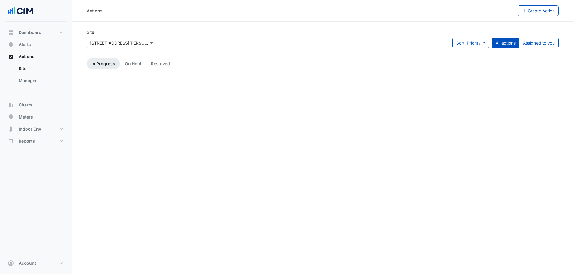 This screenshot has width=573, height=274. I want to click on button: Assigned to you, so click(539, 43).